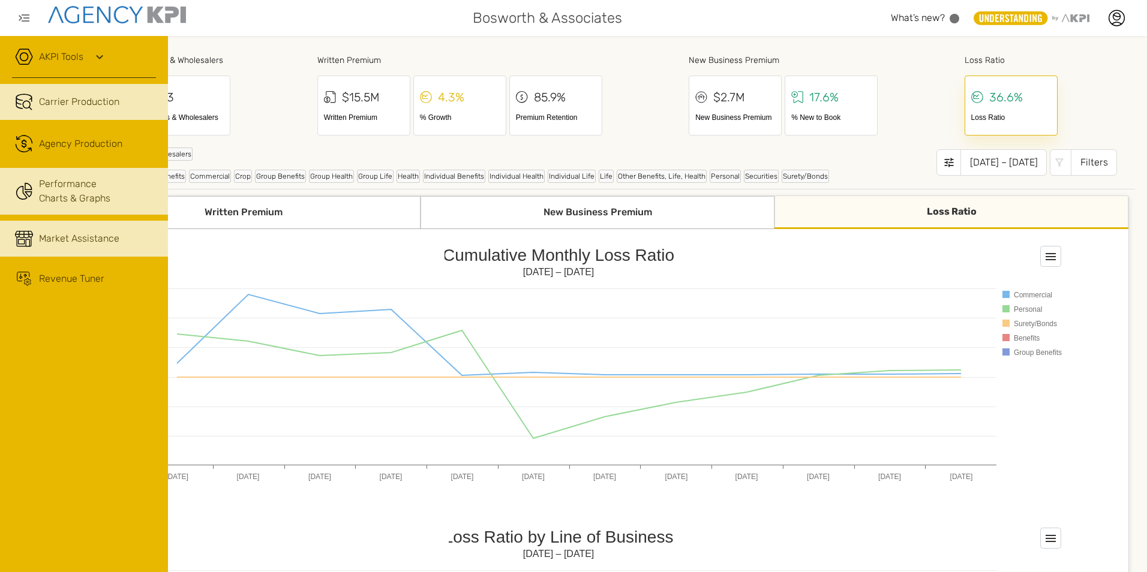 The width and height of the screenshot is (1147, 572). What do you see at coordinates (79, 239) in the screenshot?
I see `span: Market Assistance` at bounding box center [79, 239].